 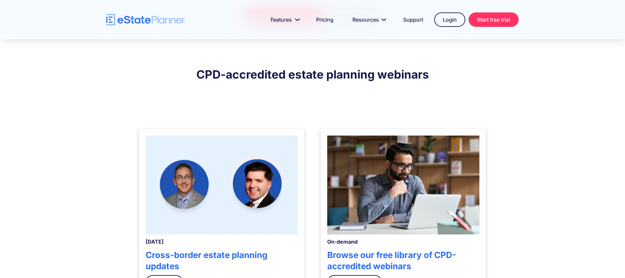 What do you see at coordinates (413, 20) in the screenshot?
I see `a: Support` at bounding box center [413, 20].